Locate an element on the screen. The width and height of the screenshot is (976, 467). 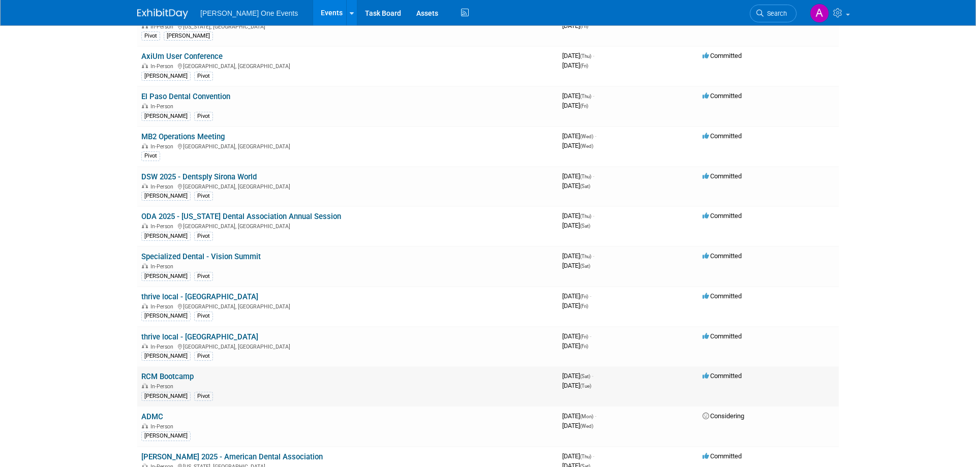
img: ExhibitDay is located at coordinates (163, 14).